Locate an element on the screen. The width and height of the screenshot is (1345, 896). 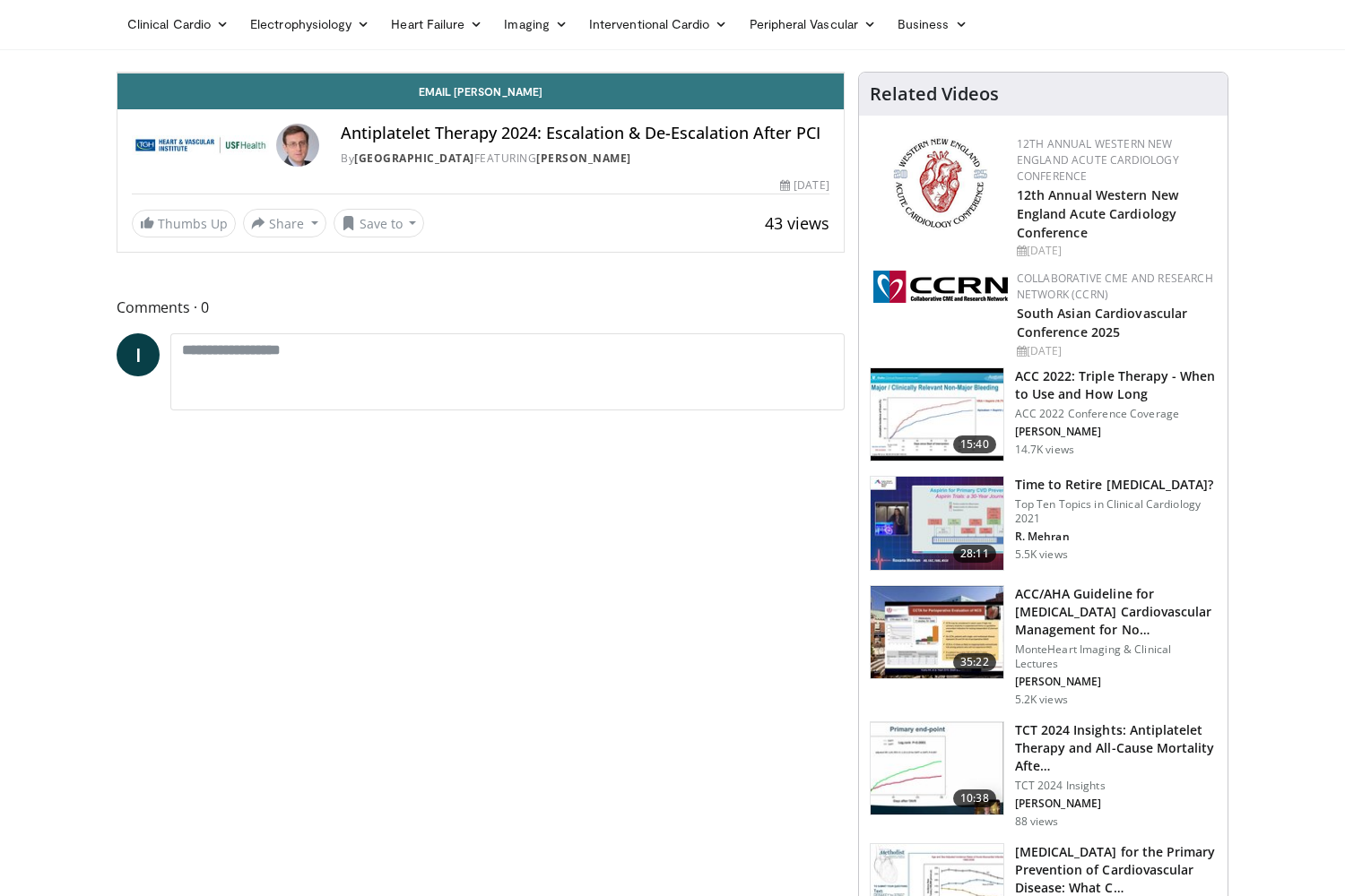
a: Heart Failure is located at coordinates (437, 24).